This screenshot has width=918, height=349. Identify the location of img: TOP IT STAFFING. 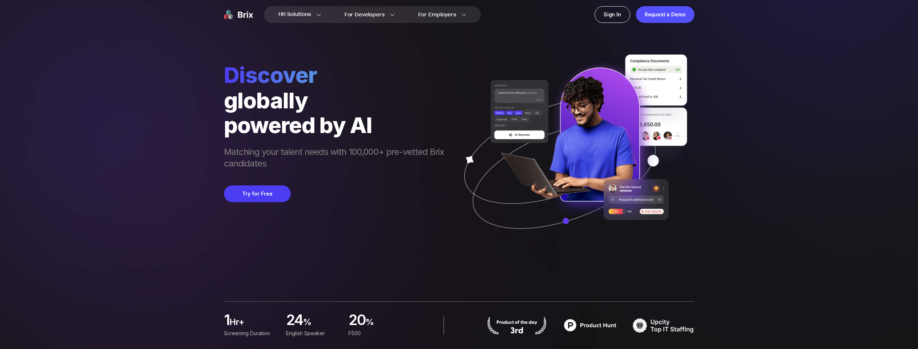
(664, 325).